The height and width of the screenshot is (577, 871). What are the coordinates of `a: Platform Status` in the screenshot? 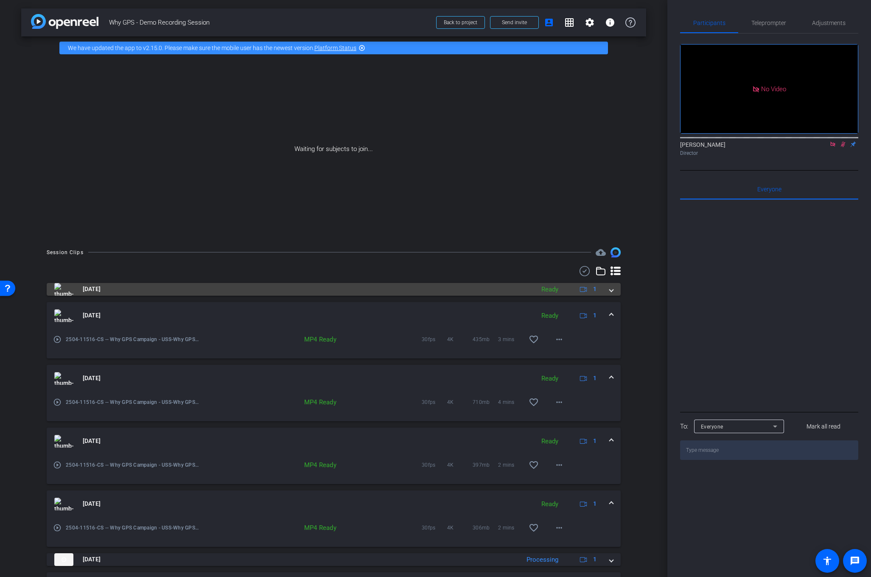 It's located at (335, 48).